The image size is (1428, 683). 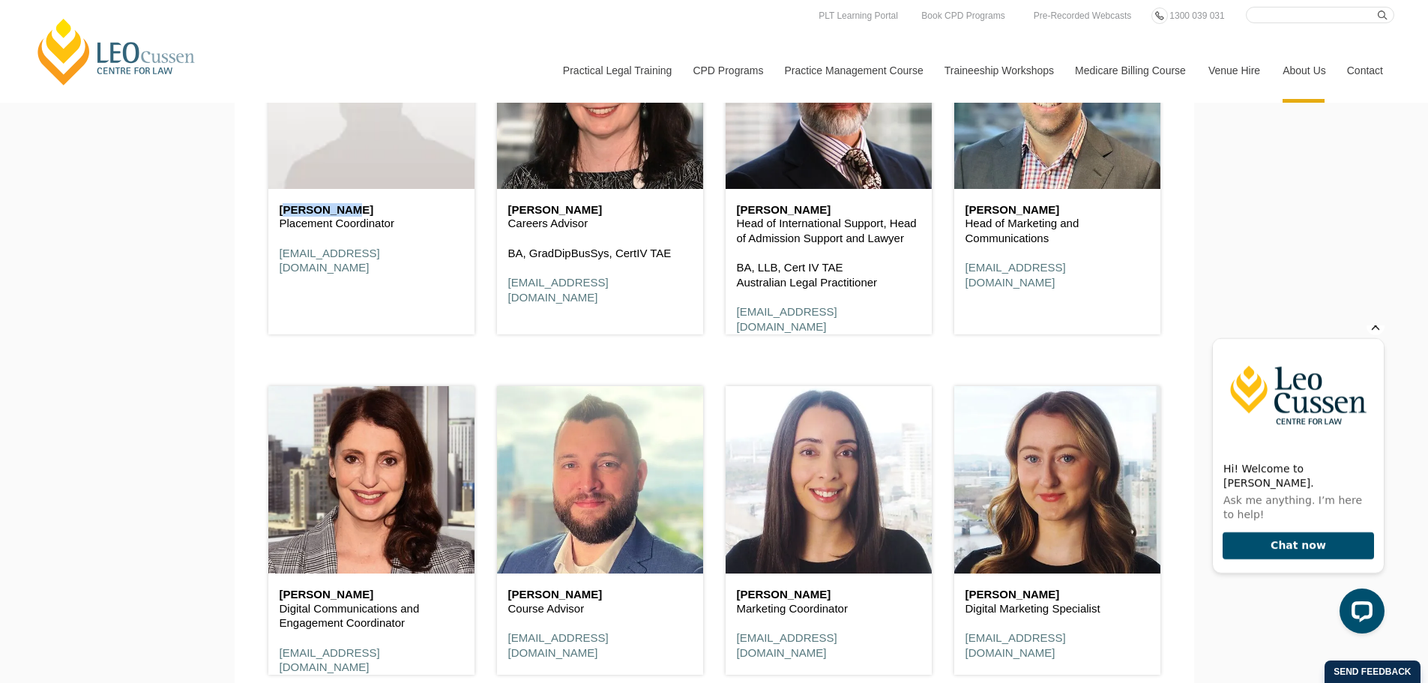 I want to click on button: Open LiveChat chat widget, so click(x=162, y=286).